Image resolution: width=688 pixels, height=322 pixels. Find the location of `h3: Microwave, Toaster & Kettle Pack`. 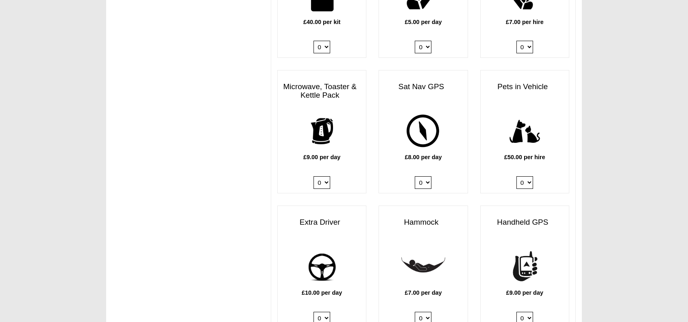

h3: Microwave, Toaster & Kettle Pack is located at coordinates (322, 91).